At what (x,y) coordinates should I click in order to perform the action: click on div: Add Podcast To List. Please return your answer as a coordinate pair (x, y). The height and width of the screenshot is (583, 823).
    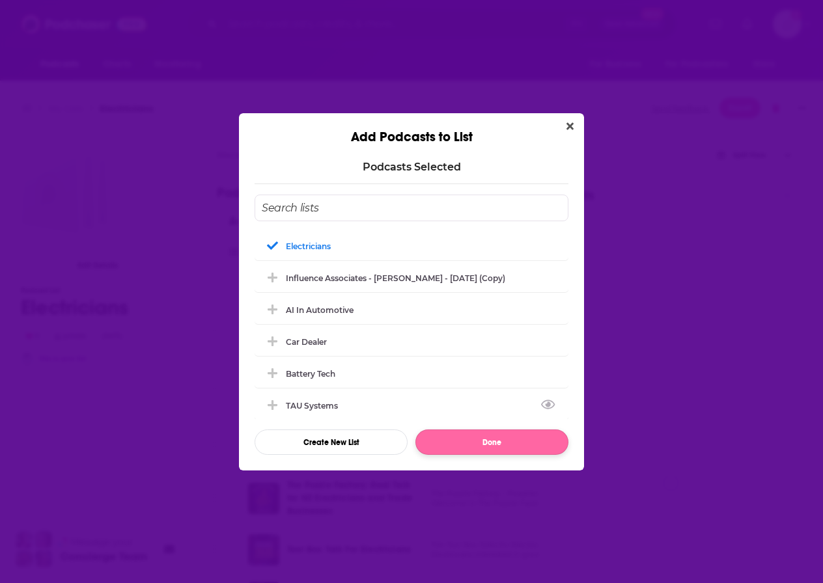
    Looking at the image, I should click on (411, 325).